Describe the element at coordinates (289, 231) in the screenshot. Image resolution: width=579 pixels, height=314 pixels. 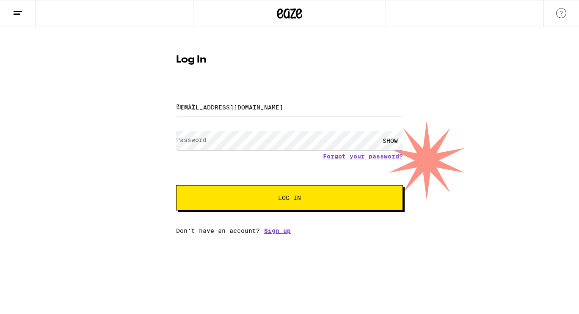
I see `div: Don't have an account?` at that location.